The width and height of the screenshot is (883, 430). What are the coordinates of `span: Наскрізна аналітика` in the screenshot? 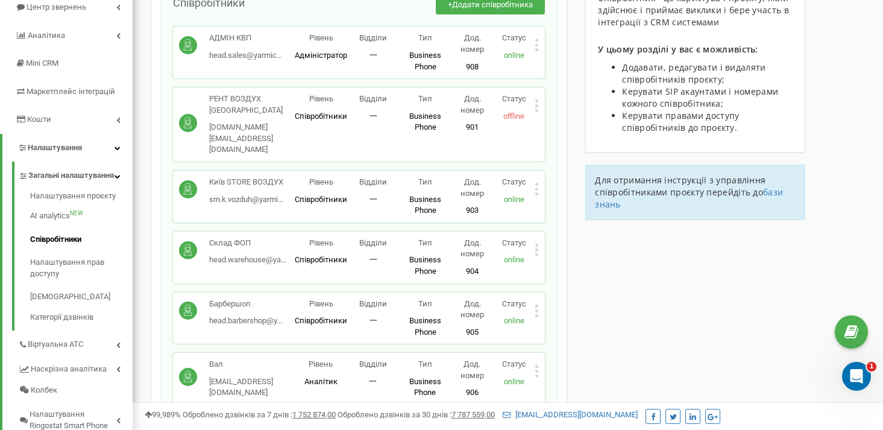 It's located at (69, 369).